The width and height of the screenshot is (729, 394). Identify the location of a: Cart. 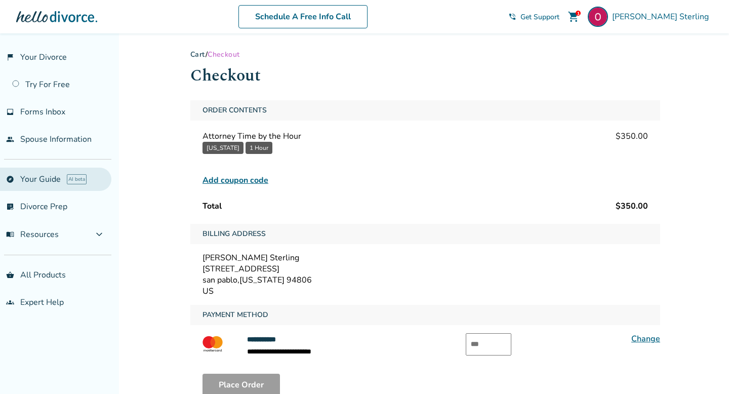
(198, 54).